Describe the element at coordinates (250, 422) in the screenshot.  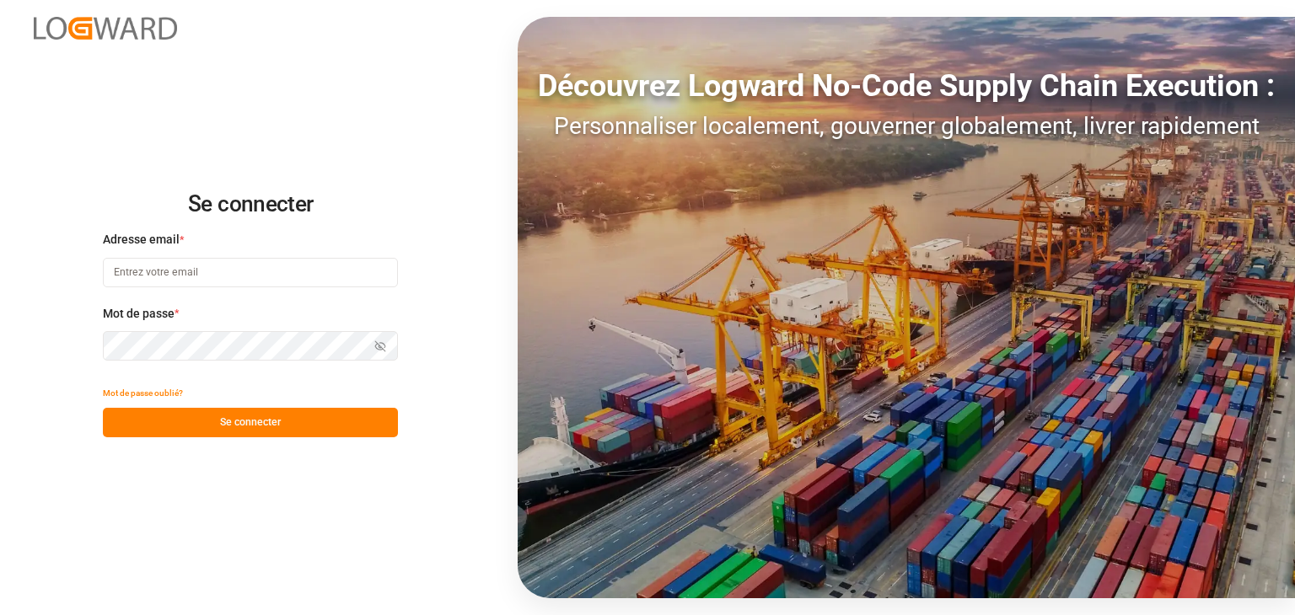
I see `button: Se connecter` at that location.